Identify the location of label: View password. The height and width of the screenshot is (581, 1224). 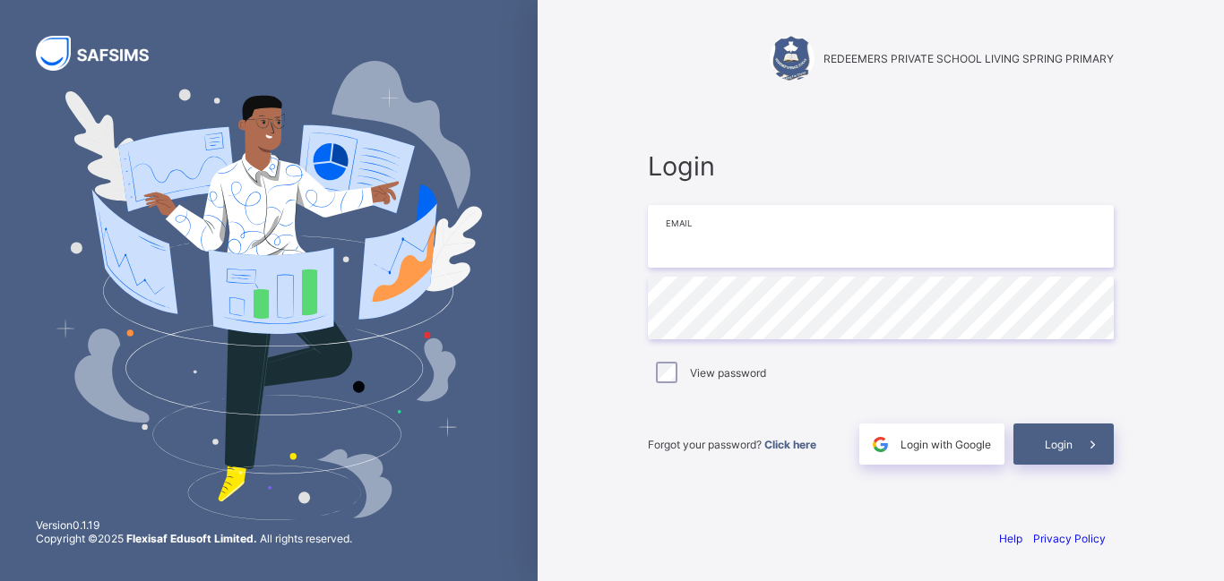
(727, 373).